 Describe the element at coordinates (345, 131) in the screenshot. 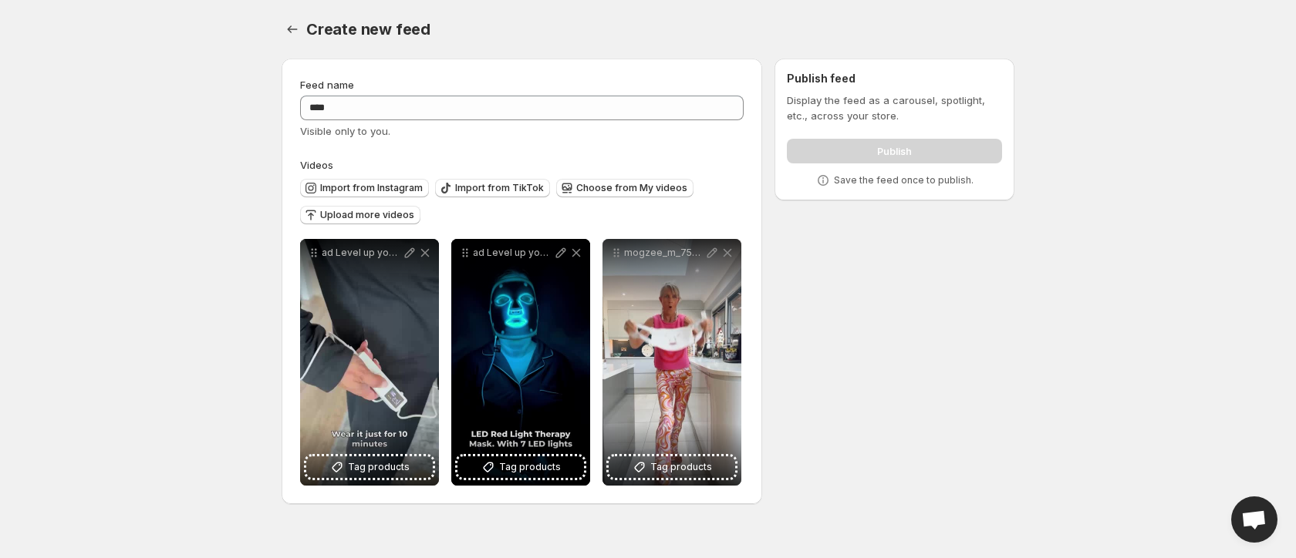

I see `span: Visible only to you.` at that location.